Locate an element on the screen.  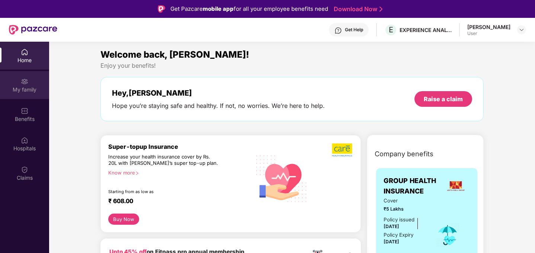
span: right is located at coordinates (137, 173).